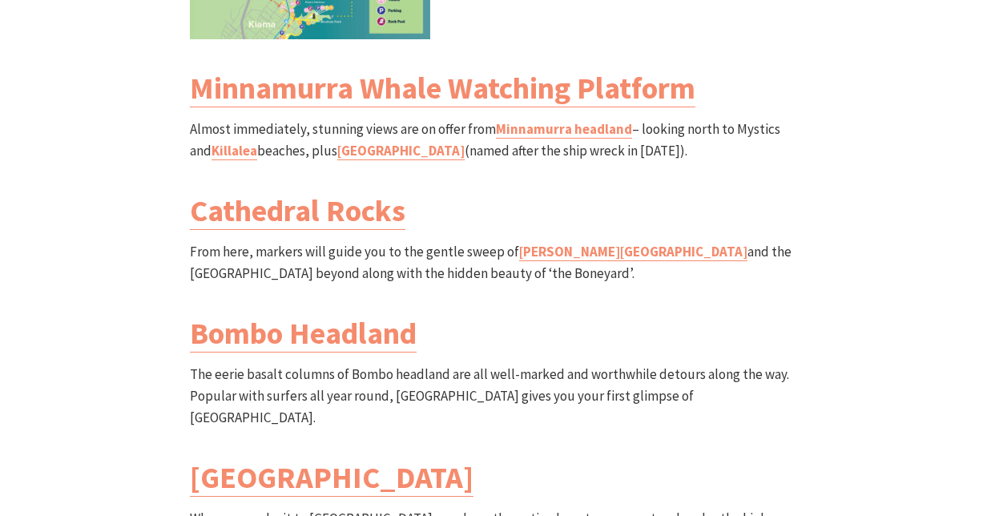  Describe the element at coordinates (303, 333) in the screenshot. I see `a: Bombo Headland` at that location.